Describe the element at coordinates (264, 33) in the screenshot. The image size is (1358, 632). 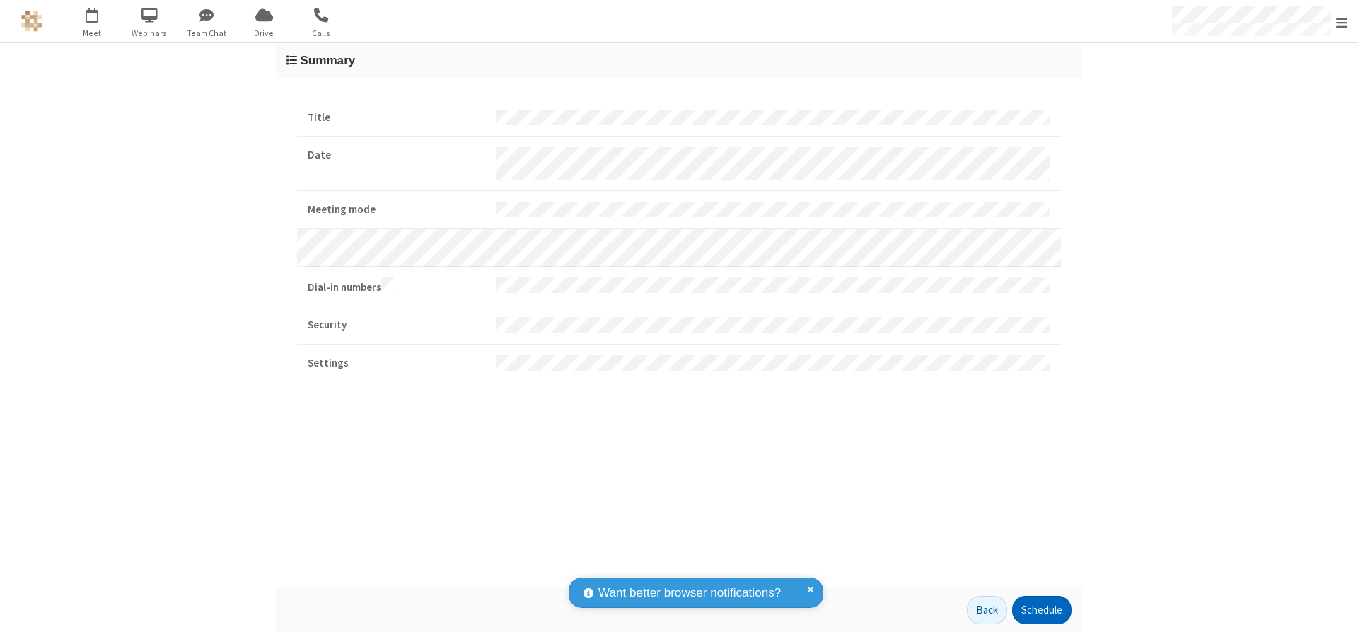
I see `span: Drive` at that location.